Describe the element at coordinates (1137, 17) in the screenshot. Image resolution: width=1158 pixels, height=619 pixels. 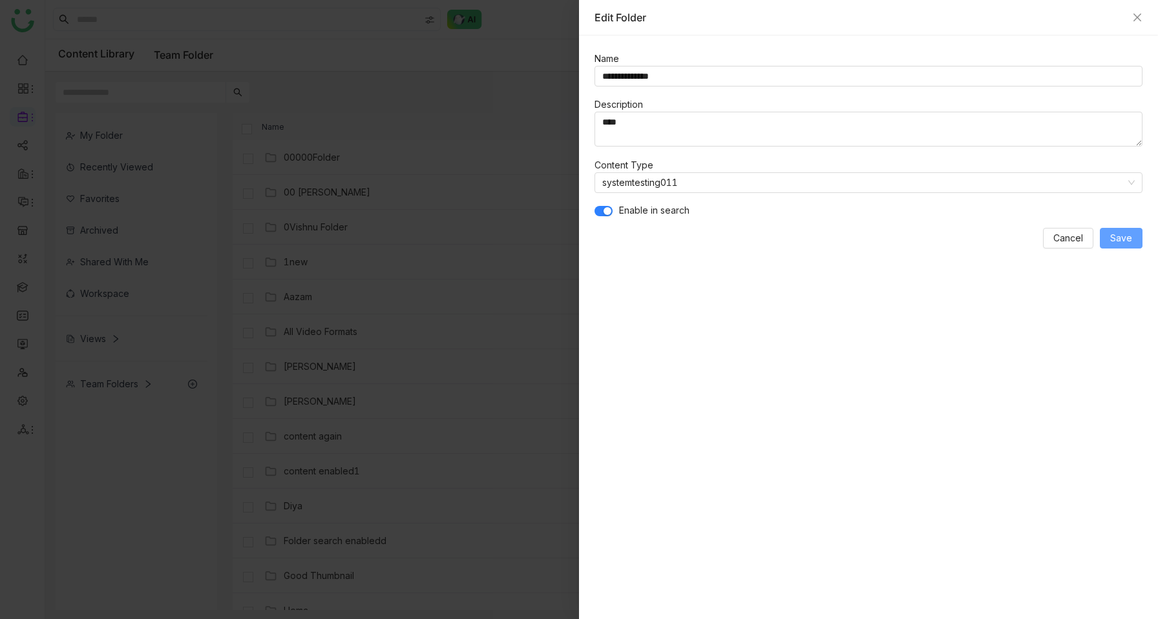
I see `button: Close` at that location.